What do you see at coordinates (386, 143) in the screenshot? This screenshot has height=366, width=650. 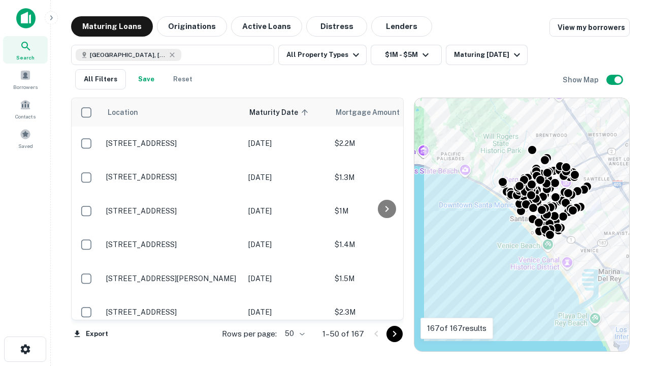 I see `p: $2.2M` at bounding box center [386, 143].